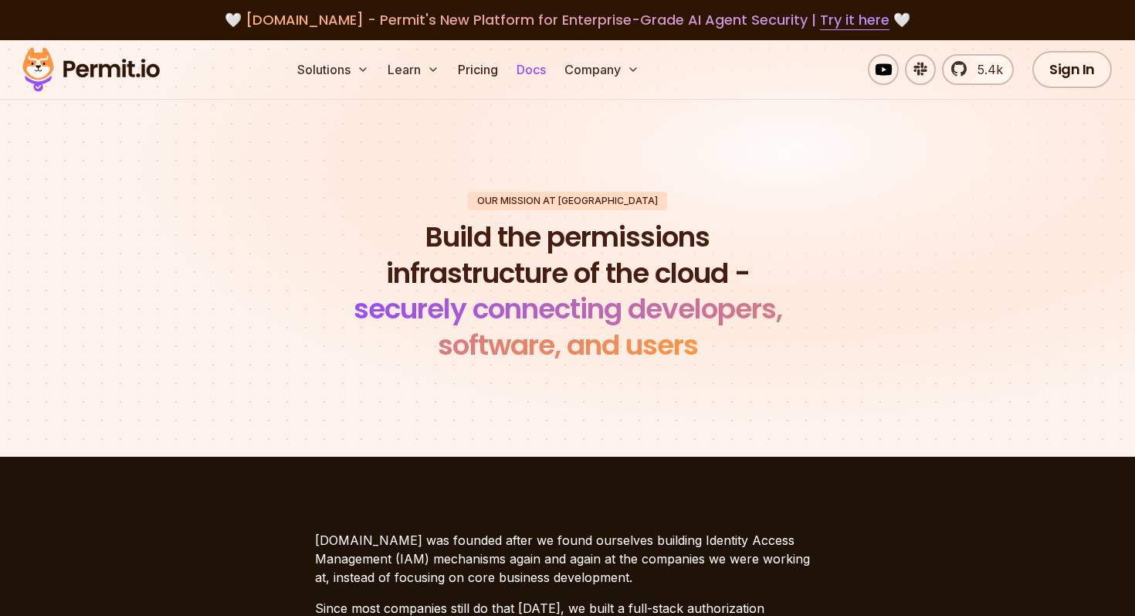 This screenshot has width=1135, height=616. What do you see at coordinates (333, 70) in the screenshot?
I see `button: Solutions` at bounding box center [333, 70].